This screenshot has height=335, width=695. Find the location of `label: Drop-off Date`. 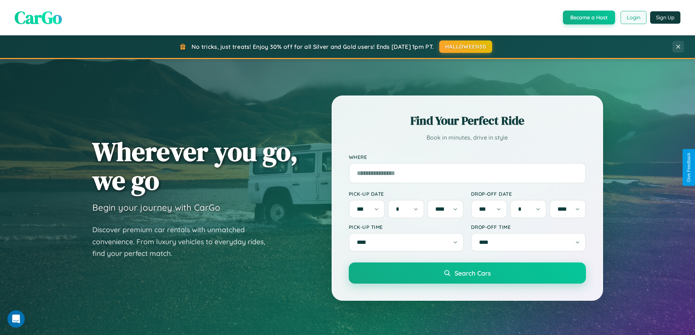

label: Drop-off Date is located at coordinates (528, 194).